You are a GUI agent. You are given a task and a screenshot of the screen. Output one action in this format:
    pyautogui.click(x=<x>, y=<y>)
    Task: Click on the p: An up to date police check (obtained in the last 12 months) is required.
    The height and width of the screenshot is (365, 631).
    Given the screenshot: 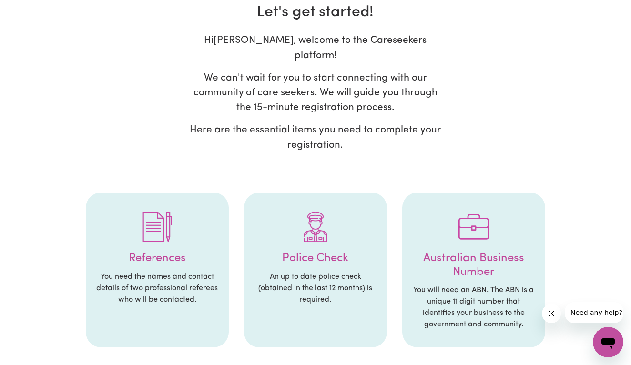 What is the action you would take?
    pyautogui.click(x=316, y=288)
    